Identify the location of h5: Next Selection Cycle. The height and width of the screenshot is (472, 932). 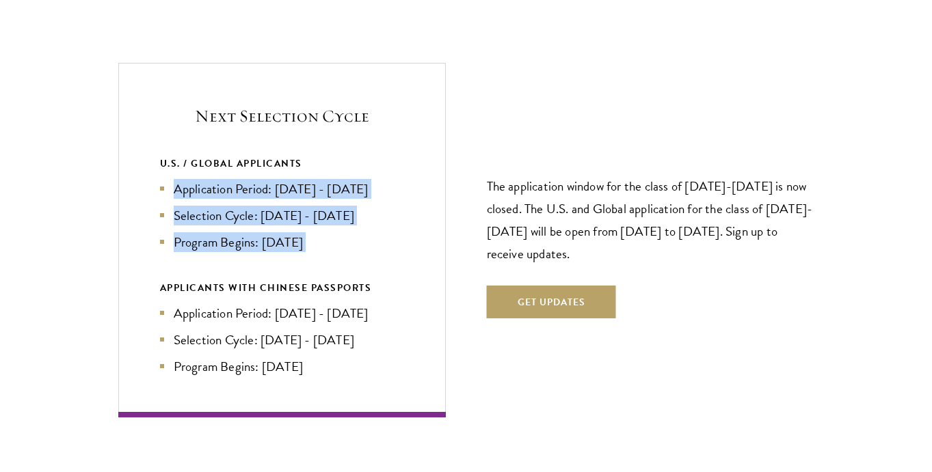
(282, 116).